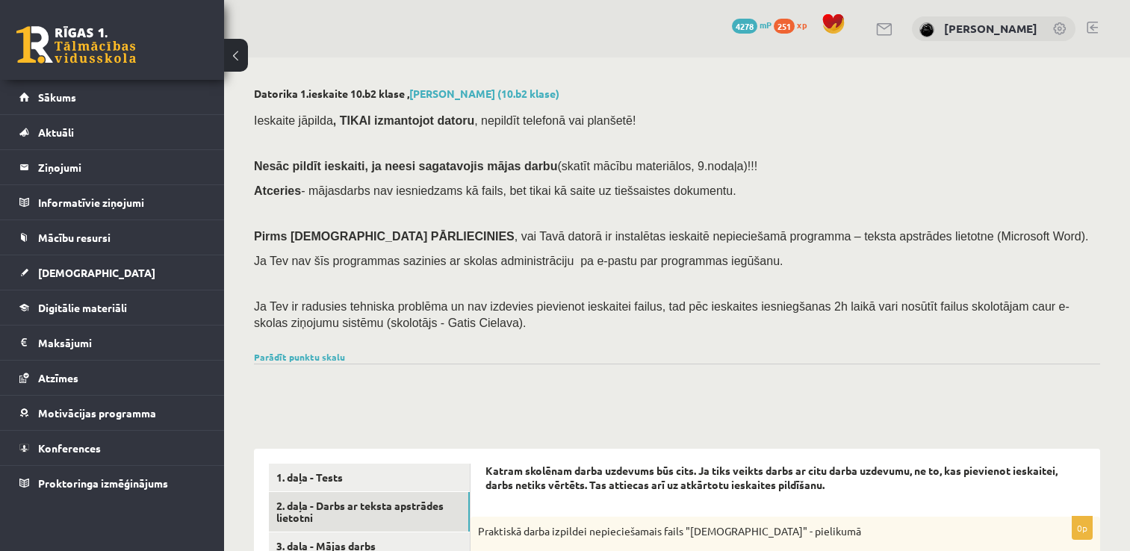  What do you see at coordinates (369, 477) in the screenshot?
I see `a: 1. daļa - Tests` at bounding box center [369, 477].